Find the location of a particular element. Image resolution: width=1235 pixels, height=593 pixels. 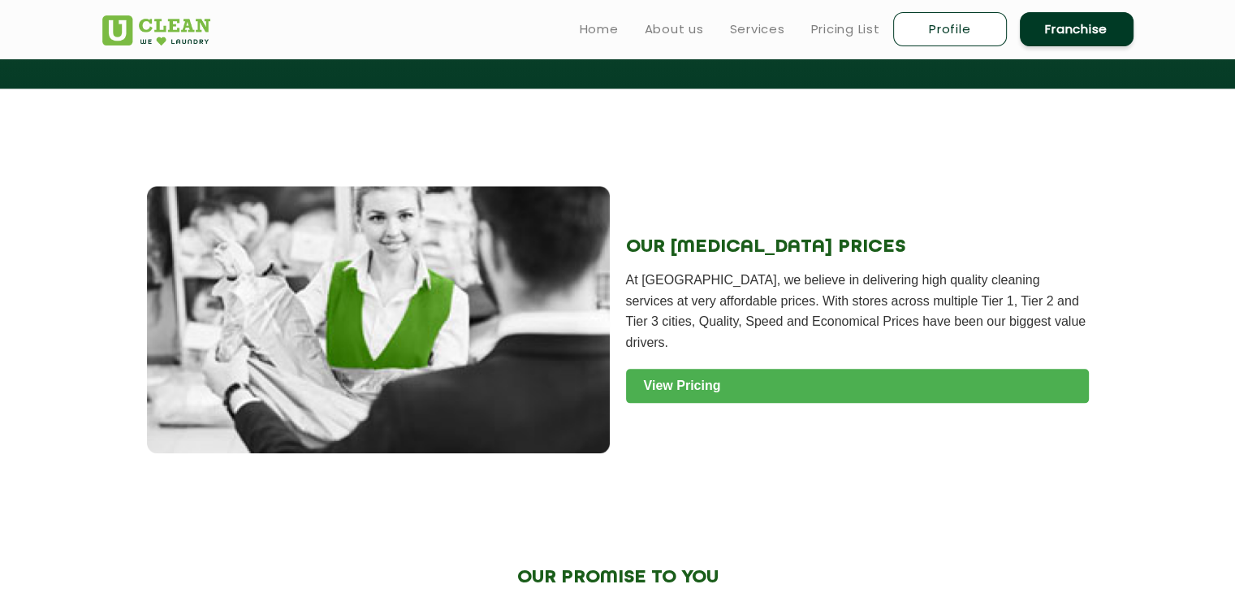

a: View Pricing is located at coordinates (857, 386).